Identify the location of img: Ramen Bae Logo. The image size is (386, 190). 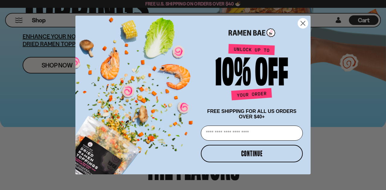
(252, 33).